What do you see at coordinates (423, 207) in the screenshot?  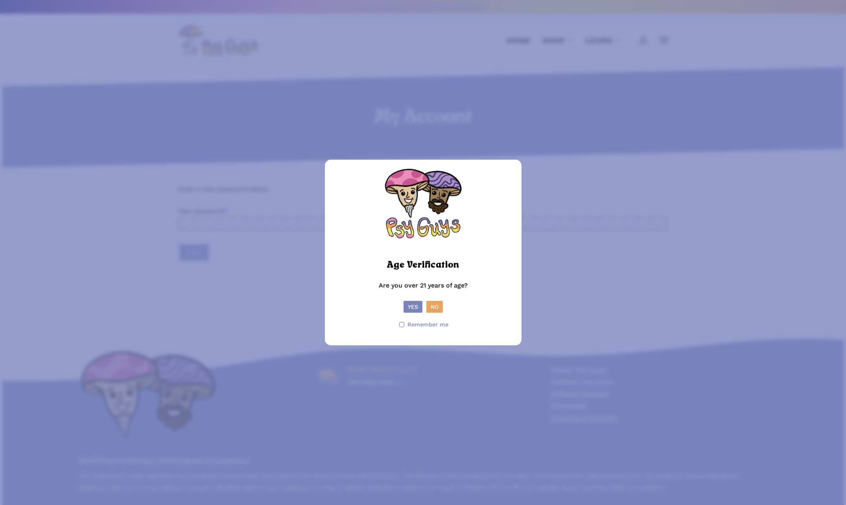 I see `img: Psy Guys Logo` at bounding box center [423, 207].